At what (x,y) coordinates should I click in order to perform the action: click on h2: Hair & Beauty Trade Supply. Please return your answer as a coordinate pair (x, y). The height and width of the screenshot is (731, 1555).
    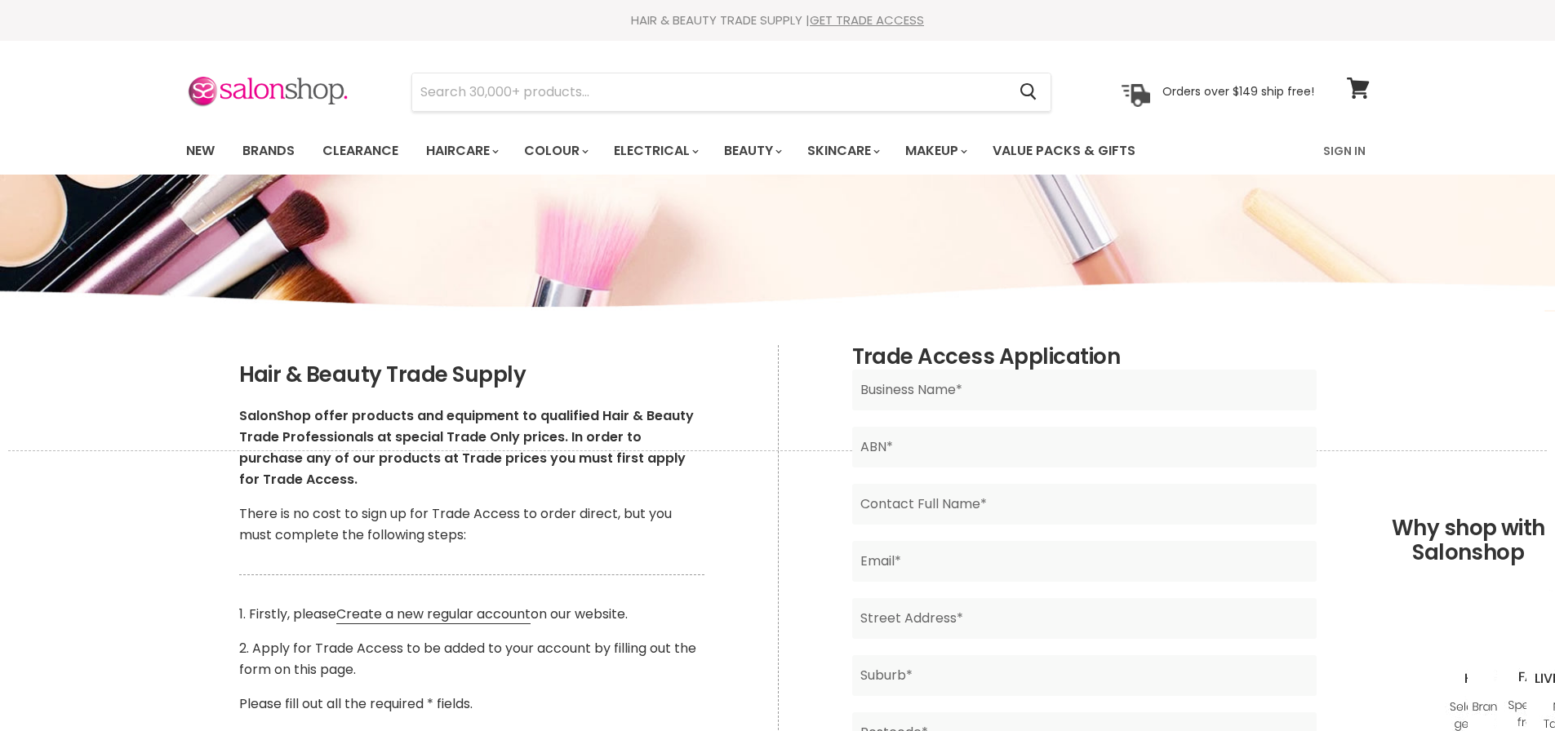
    Looking at the image, I should click on (472, 375).